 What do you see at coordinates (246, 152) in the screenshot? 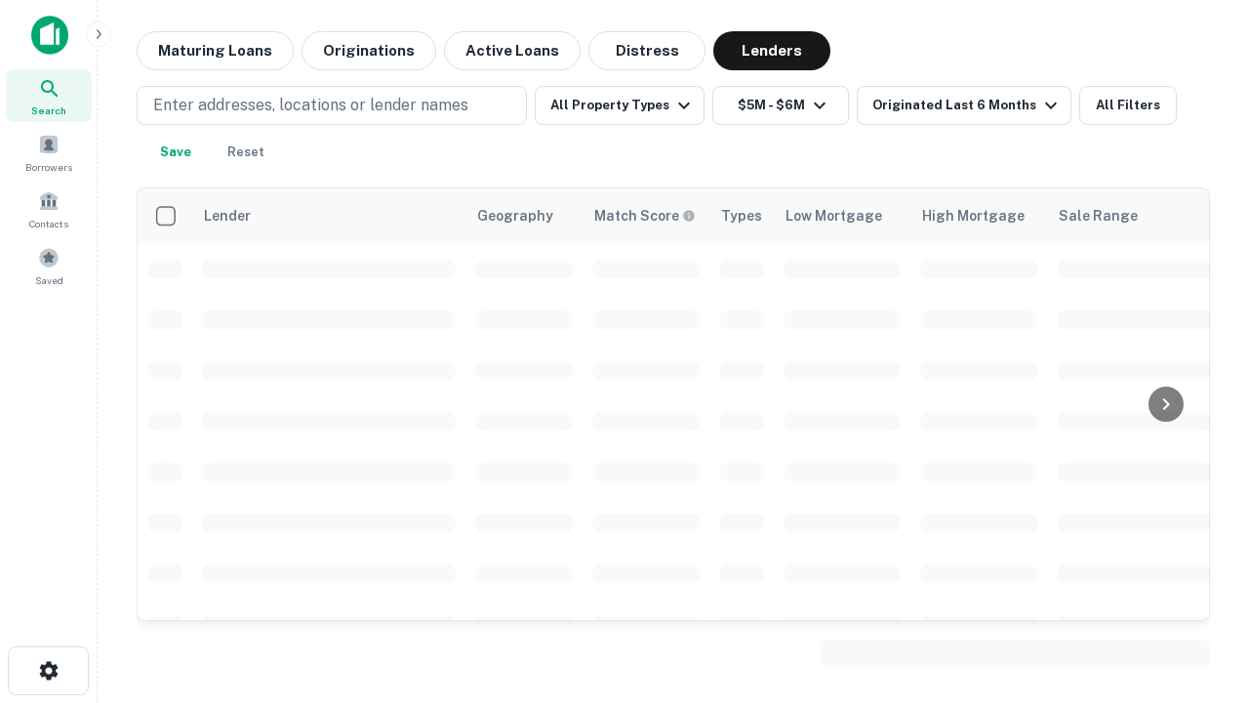
I see `button: Reset` at bounding box center [246, 152].